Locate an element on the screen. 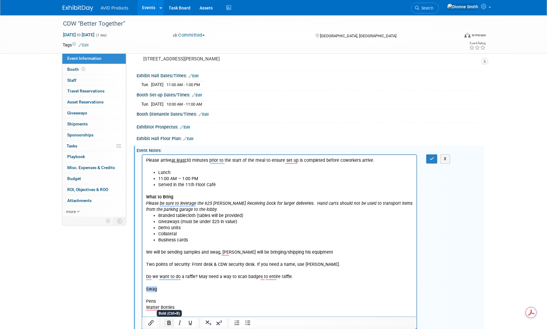 This screenshot has width=547, height=329. span: ROI, Objectives & ROO is located at coordinates (88, 190).